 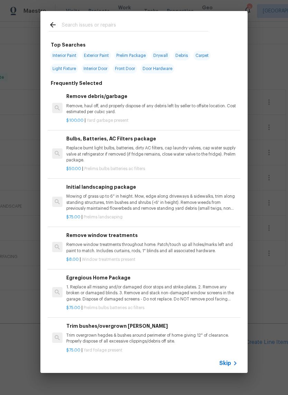 I want to click on p: Remove, haul off, and properly dispose of any debris left by seller to offsite location. Cost est..., so click(x=152, y=109).